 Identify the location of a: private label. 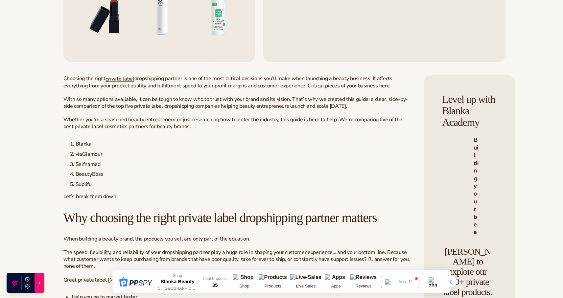
(120, 79).